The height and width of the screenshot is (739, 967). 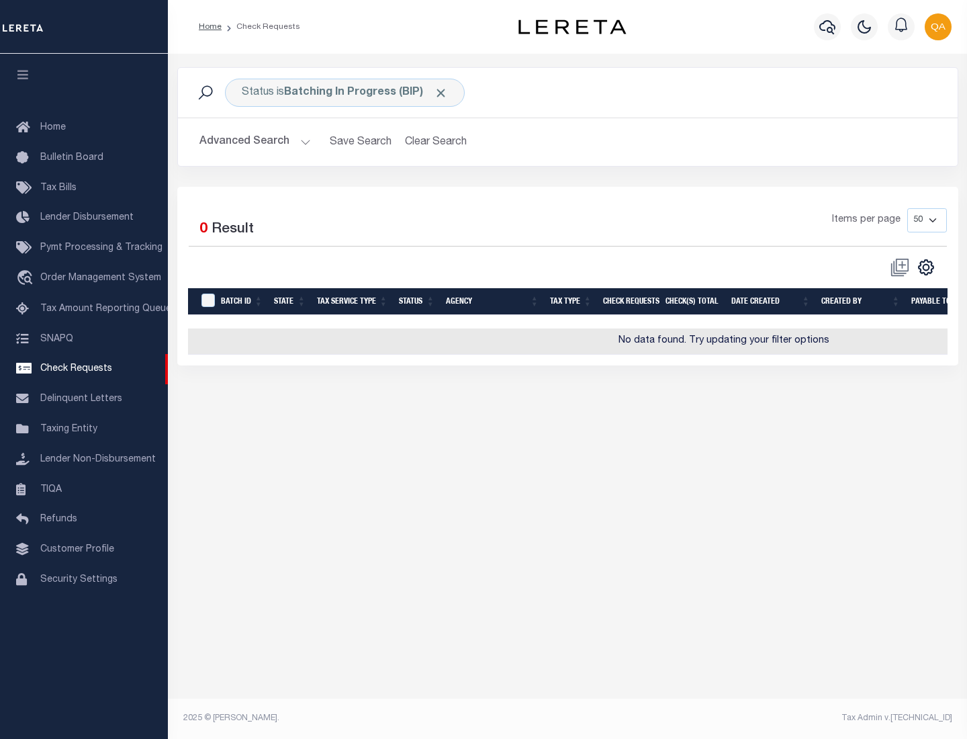 I want to click on span: TIQA, so click(x=51, y=489).